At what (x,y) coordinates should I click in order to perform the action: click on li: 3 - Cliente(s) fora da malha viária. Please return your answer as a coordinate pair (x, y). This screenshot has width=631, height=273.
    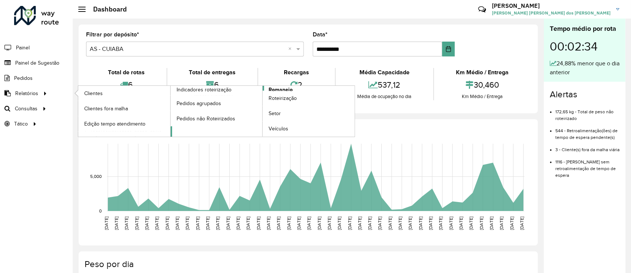
    Looking at the image, I should click on (587, 147).